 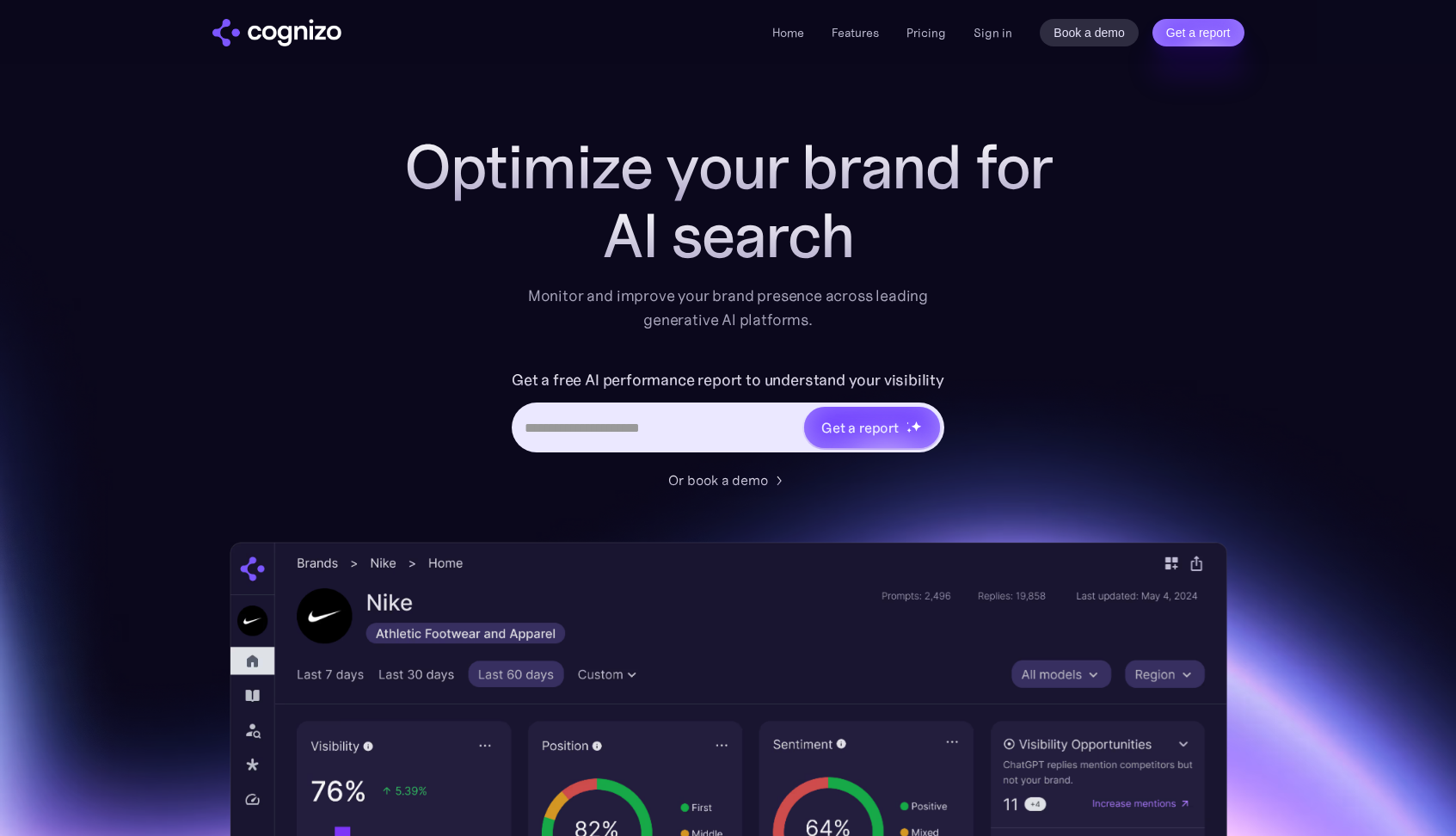 What do you see at coordinates (992, 33) in the screenshot?
I see `a: Sign in` at bounding box center [992, 33].